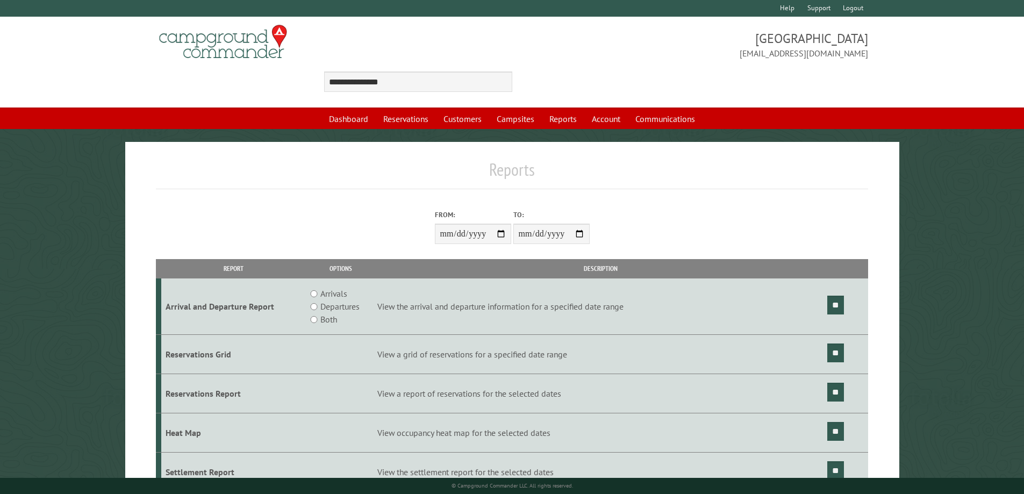 This screenshot has width=1024, height=494. I want to click on td: View the settlement report for the selected dates, so click(600, 471).